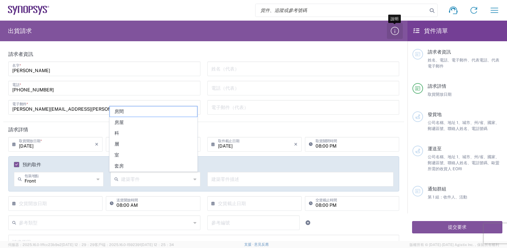 The image size is (507, 248). Describe the element at coordinates (51, 244) in the screenshot. I see `span: 伺服器：2025.16.0-1ffcc23b9e2` at that location.